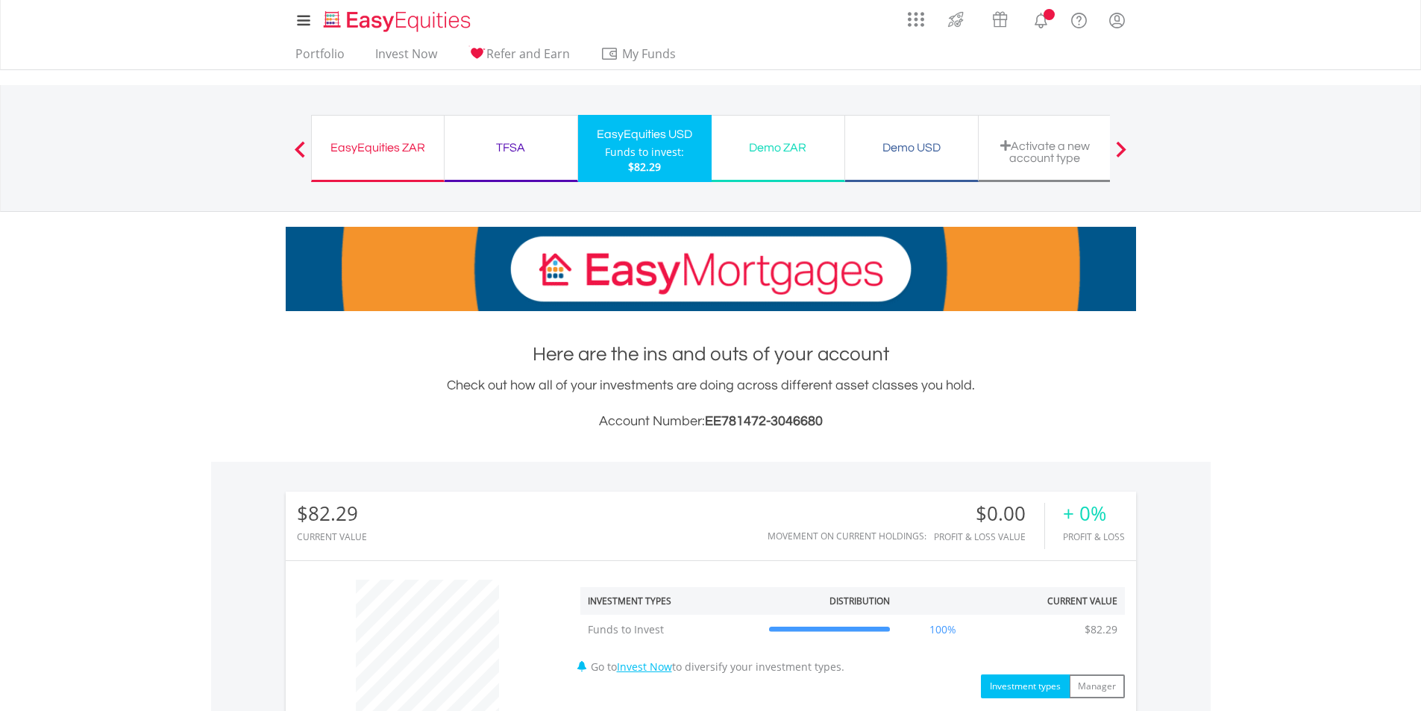  Describe the element at coordinates (859, 600) in the screenshot. I see `div: Distribution` at that location.